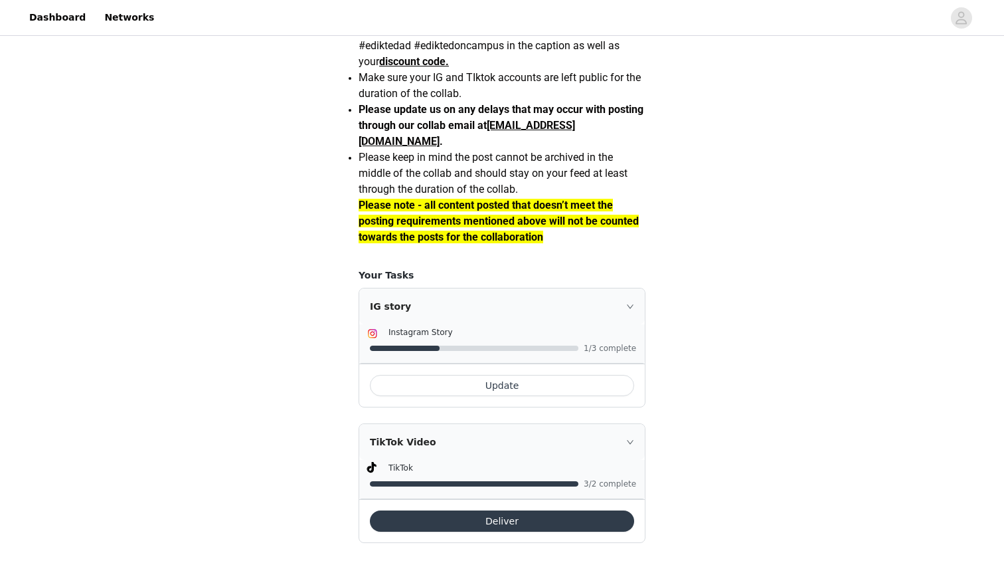 The height and width of the screenshot is (575, 1004). I want to click on span: 1/3 complete, so click(610, 348).